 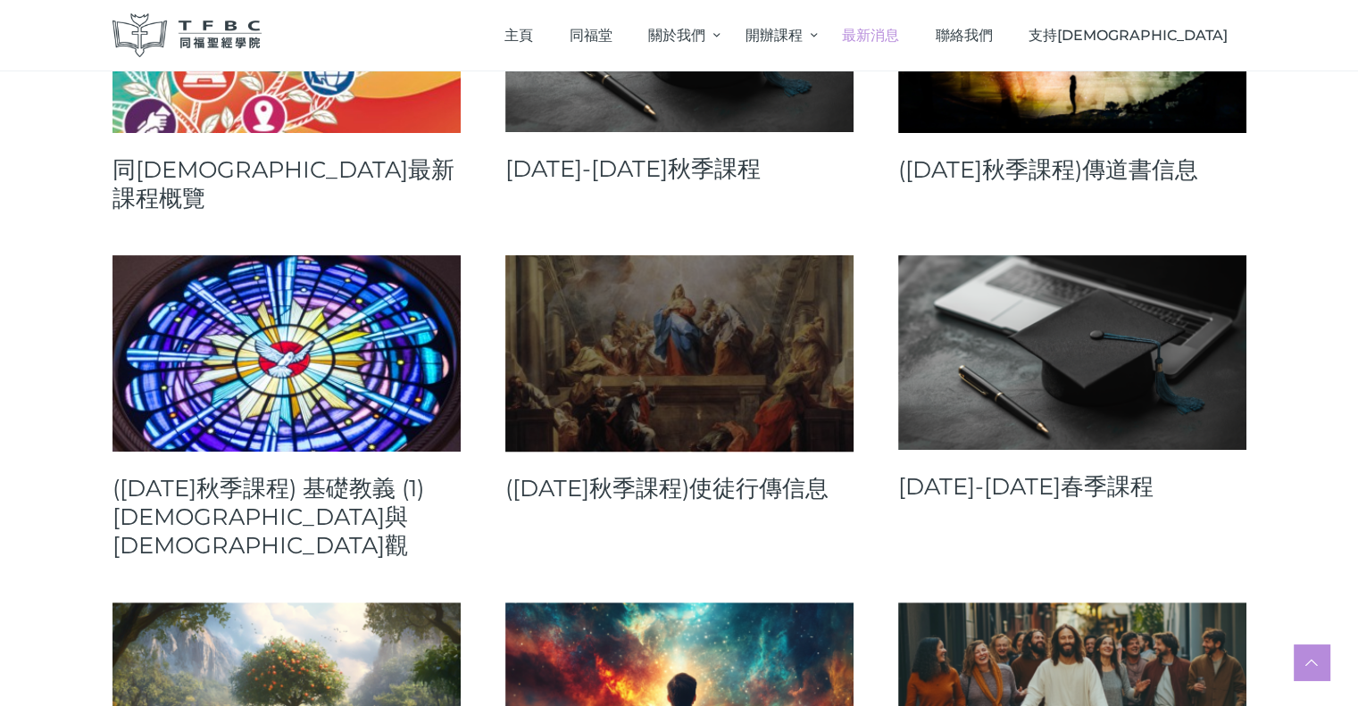 What do you see at coordinates (519, 35) in the screenshot?
I see `span: 主頁` at bounding box center [519, 35].